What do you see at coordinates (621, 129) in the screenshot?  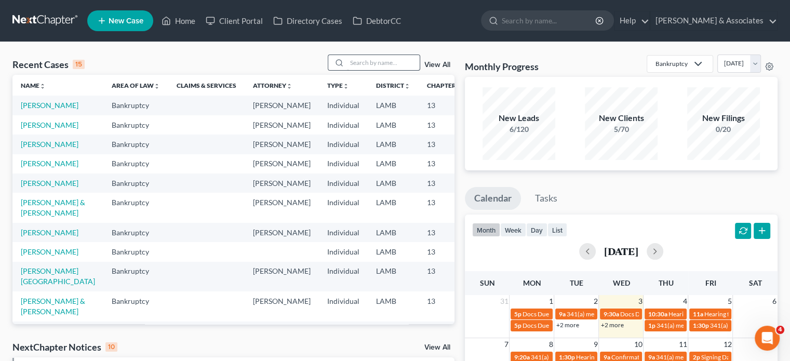 I see `div: 5/70` at bounding box center [621, 129].